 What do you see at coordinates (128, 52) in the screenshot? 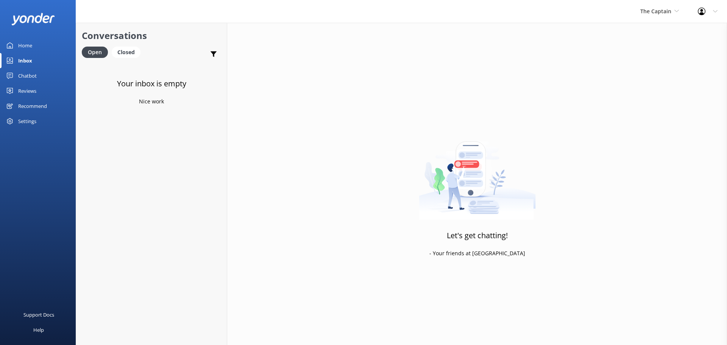
I see `a: Closed` at bounding box center [128, 52].